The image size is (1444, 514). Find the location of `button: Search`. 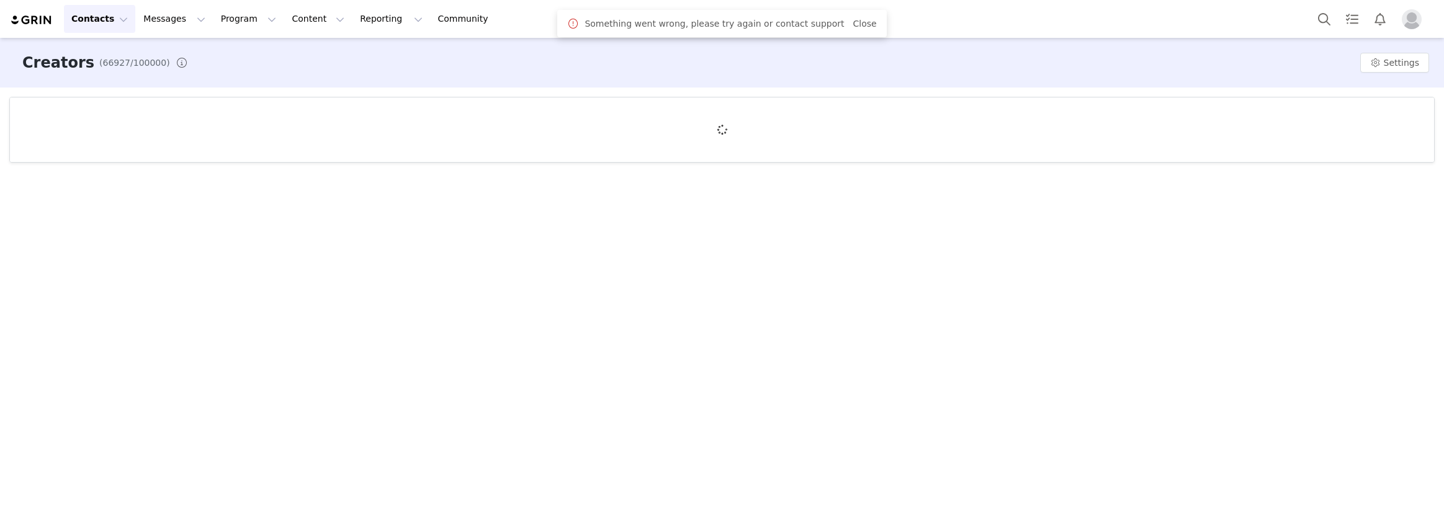

button: Search is located at coordinates (1324, 19).